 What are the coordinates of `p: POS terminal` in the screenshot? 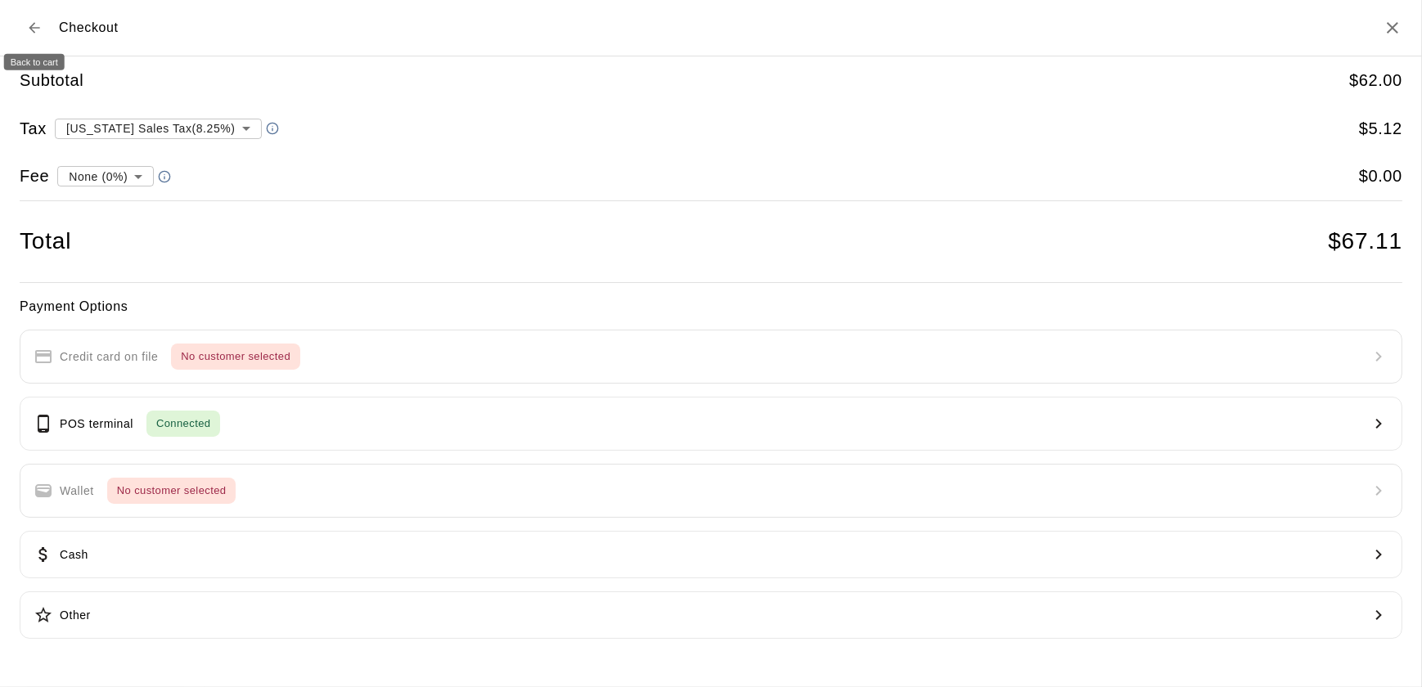 It's located at (97, 424).